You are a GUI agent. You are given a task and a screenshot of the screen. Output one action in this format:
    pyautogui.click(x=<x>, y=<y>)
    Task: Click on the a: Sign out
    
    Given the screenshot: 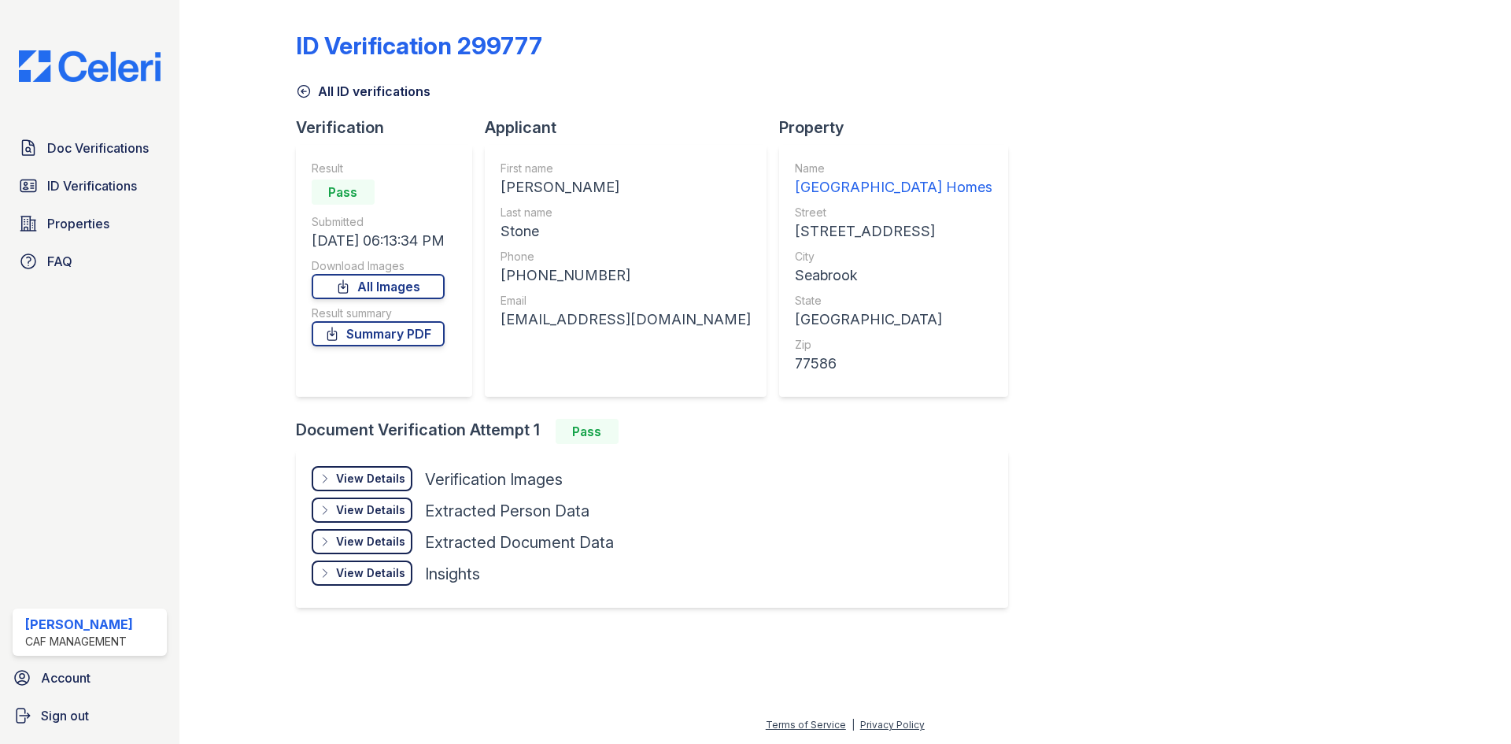 What is the action you would take?
    pyautogui.click(x=90, y=715)
    